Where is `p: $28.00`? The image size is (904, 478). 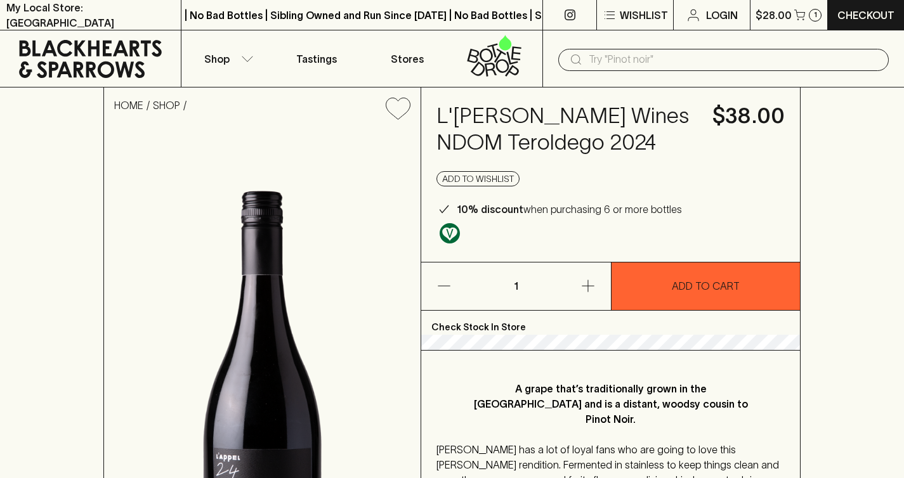 p: $28.00 is located at coordinates (773, 15).